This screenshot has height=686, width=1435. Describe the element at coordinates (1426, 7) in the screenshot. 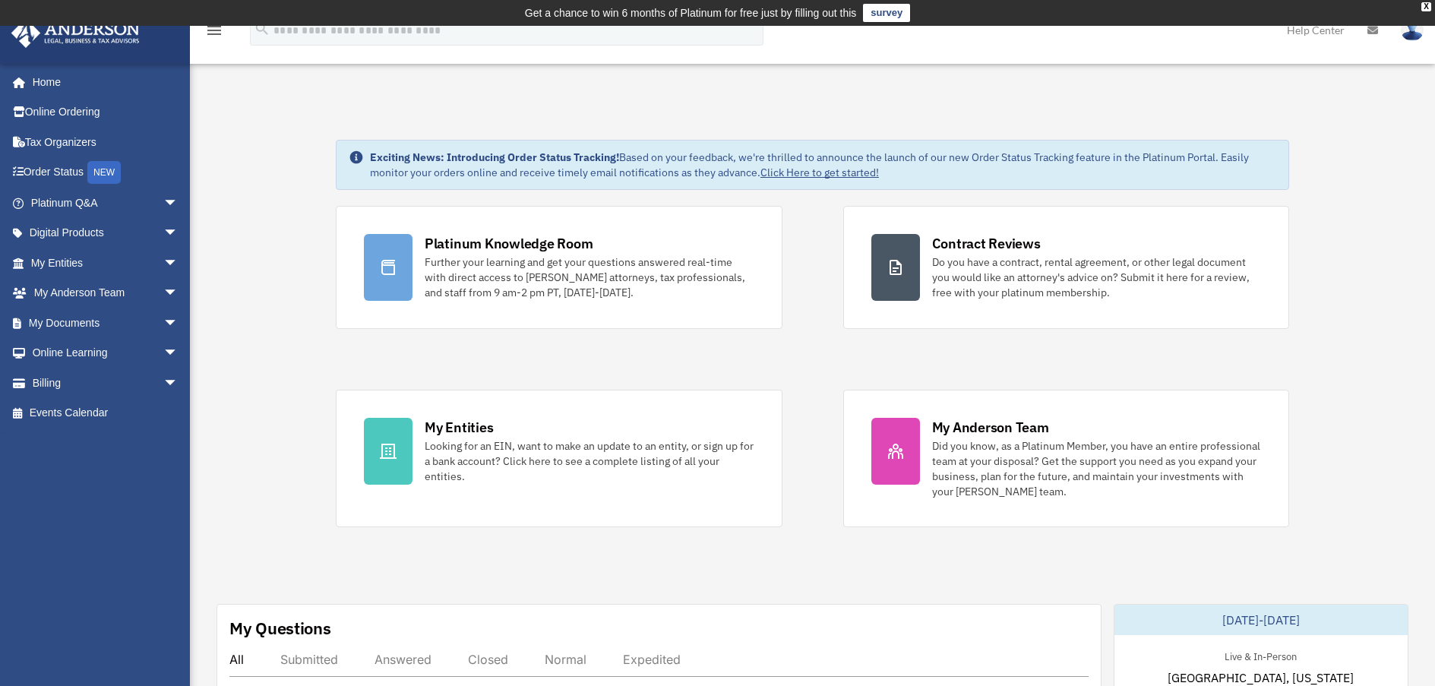

I see `div: close` at that location.